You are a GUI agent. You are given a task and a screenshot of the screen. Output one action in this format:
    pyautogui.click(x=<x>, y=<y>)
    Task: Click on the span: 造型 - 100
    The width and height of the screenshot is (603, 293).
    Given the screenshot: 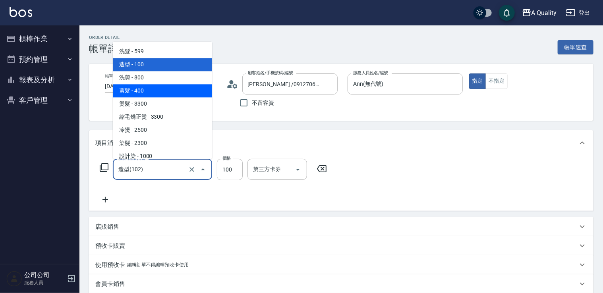 What is the action you would take?
    pyautogui.click(x=162, y=64)
    